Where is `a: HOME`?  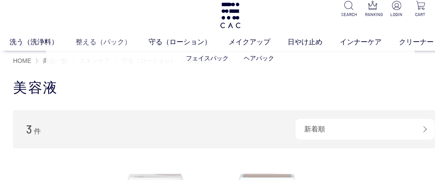 a: HOME is located at coordinates (22, 61).